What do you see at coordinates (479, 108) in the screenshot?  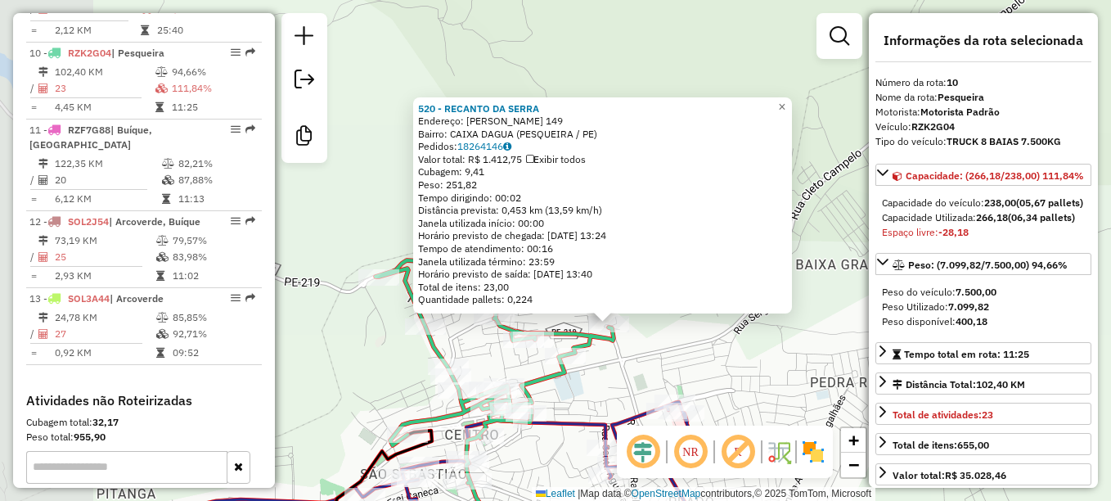 I see `a: 520 - RECANTO DA SERRA` at bounding box center [479, 108].